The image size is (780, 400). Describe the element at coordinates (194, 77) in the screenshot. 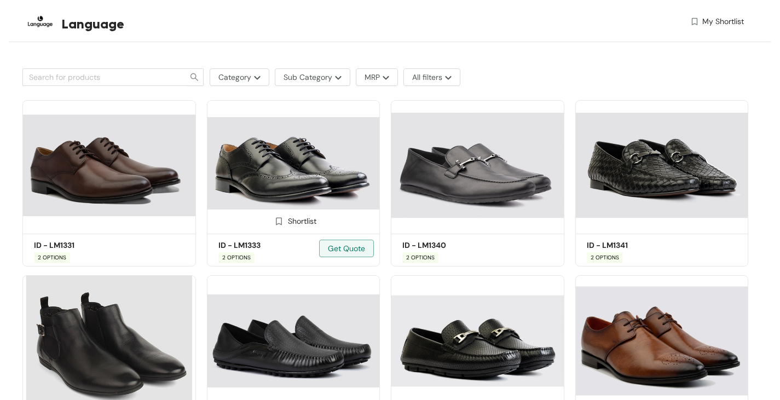

I see `span: search` at that location.